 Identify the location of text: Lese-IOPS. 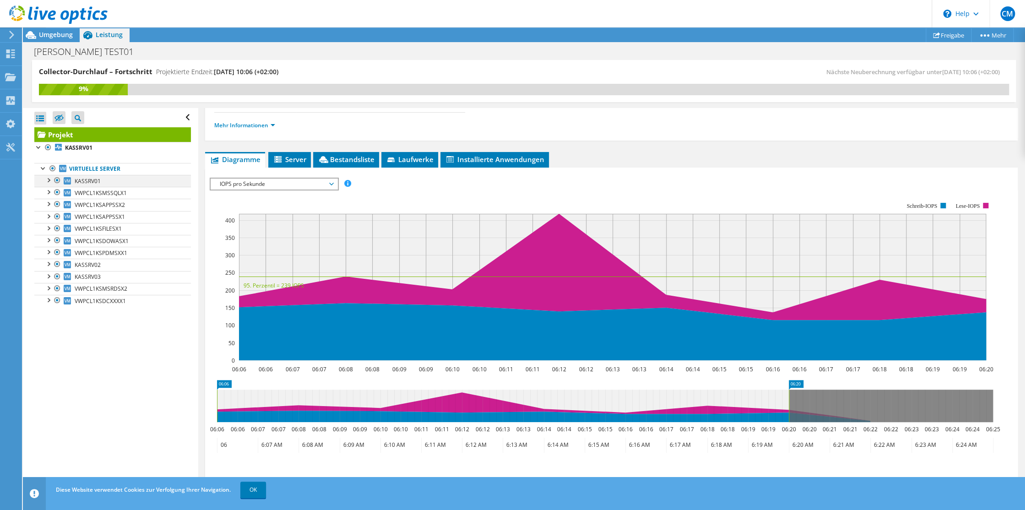
(967, 206).